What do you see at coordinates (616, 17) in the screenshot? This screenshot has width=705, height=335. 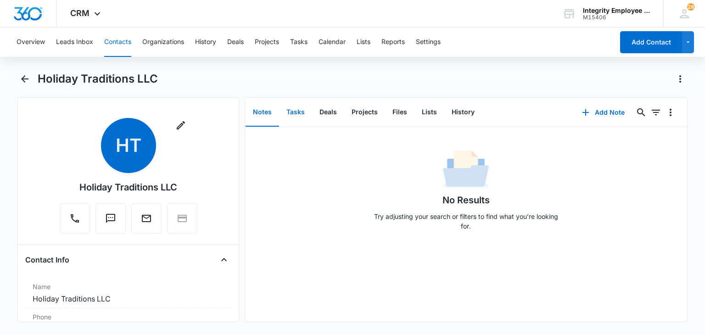 I see `div: account id` at bounding box center [616, 17].